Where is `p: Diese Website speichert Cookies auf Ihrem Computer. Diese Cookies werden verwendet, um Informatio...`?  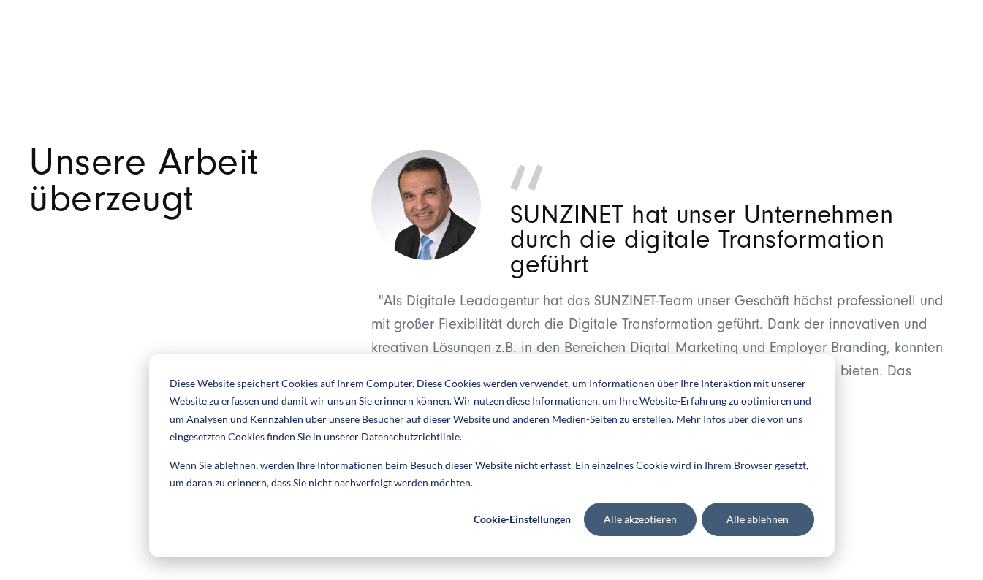
p: Diese Website speichert Cookies auf Ihrem Computer. Diese Cookies werden verwendet, um Informatio... is located at coordinates (492, 411).